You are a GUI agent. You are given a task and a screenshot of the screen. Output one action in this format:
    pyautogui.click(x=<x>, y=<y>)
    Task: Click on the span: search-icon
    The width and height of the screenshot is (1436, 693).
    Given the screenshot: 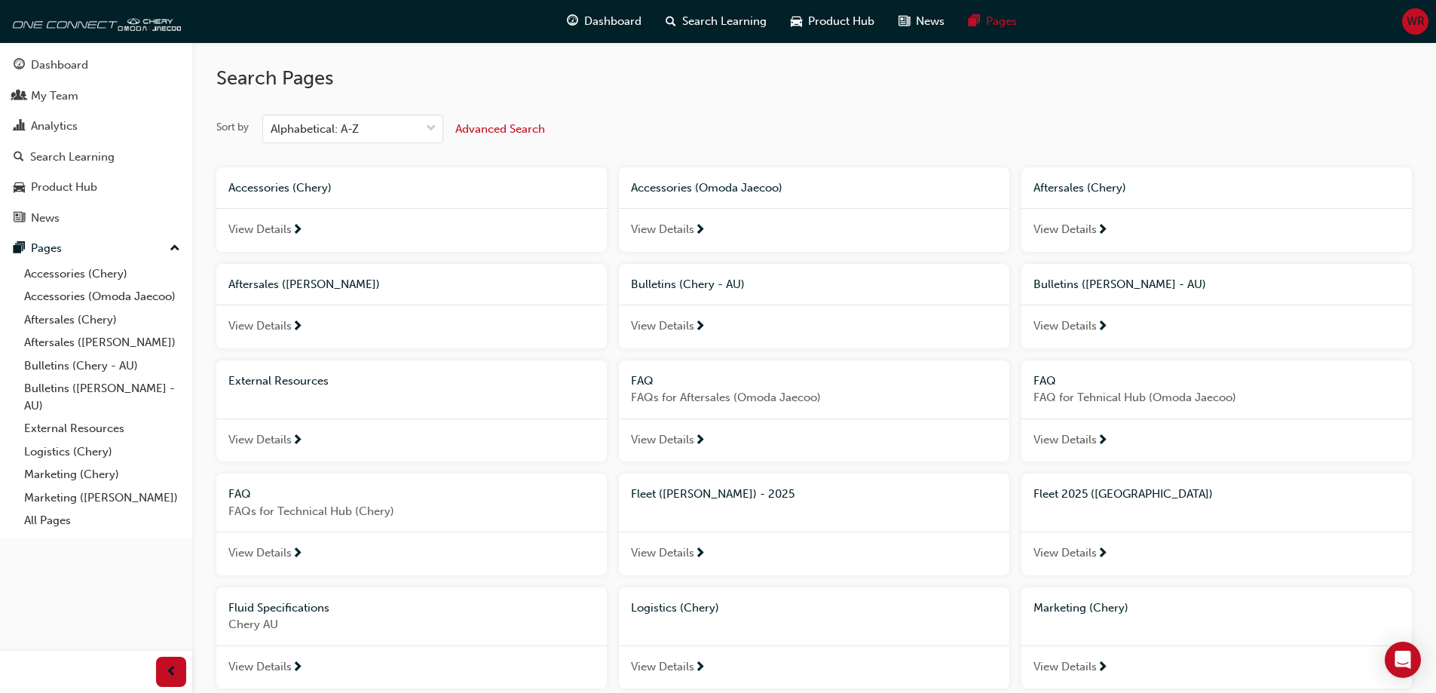 What is the action you would take?
    pyautogui.click(x=671, y=21)
    